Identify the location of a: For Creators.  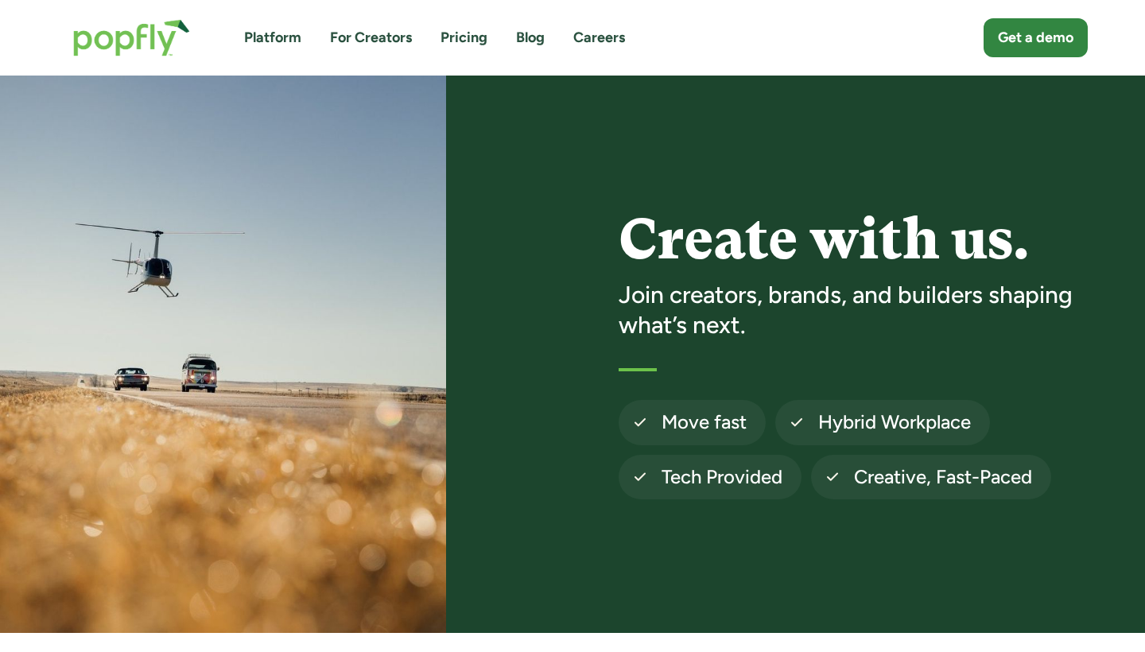
(370, 37).